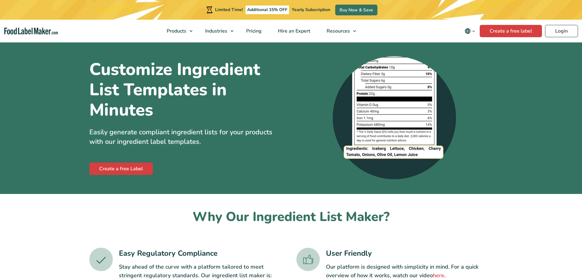 This screenshot has width=582, height=280. Describe the element at coordinates (308, 260) in the screenshot. I see `img: A green thumbs up icon.` at that location.